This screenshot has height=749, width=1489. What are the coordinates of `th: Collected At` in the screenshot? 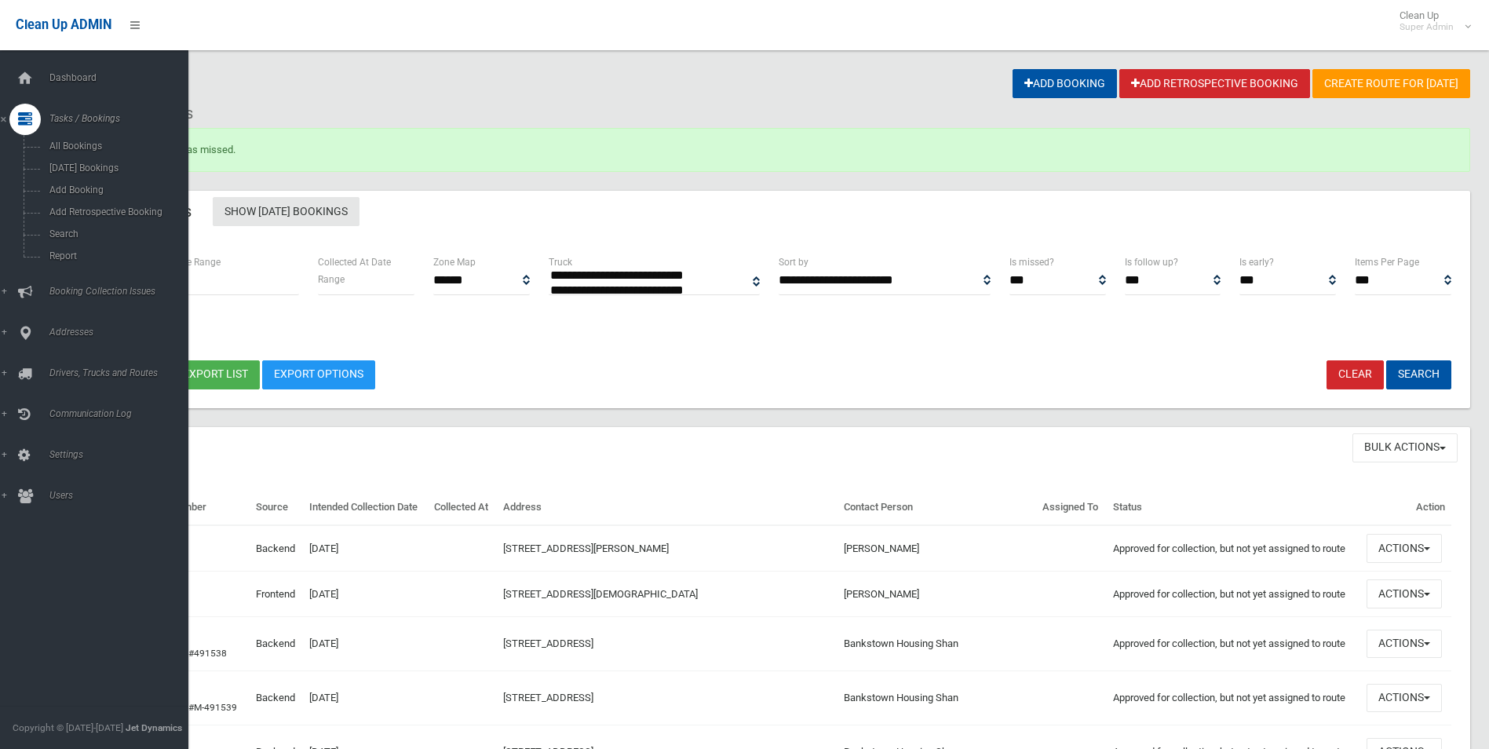 It's located at (462, 508).